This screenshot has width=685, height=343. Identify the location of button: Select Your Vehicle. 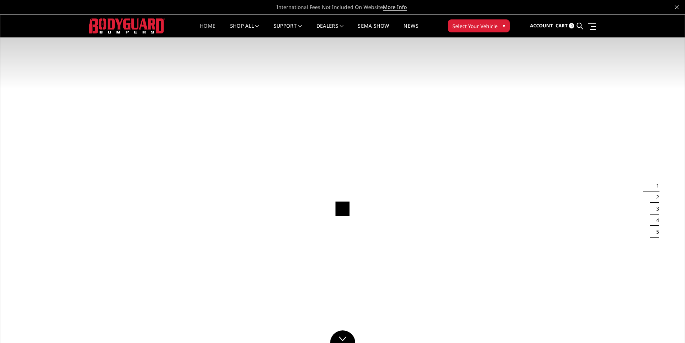
(479, 26).